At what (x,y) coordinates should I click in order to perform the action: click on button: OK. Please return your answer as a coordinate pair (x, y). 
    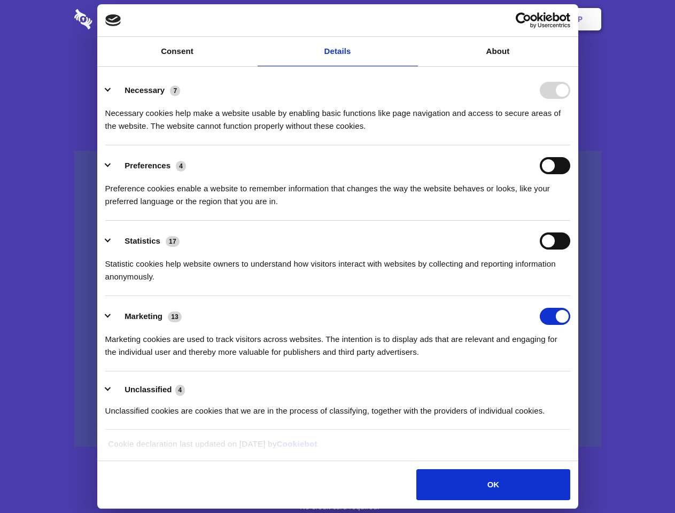
    Looking at the image, I should click on (493, 485).